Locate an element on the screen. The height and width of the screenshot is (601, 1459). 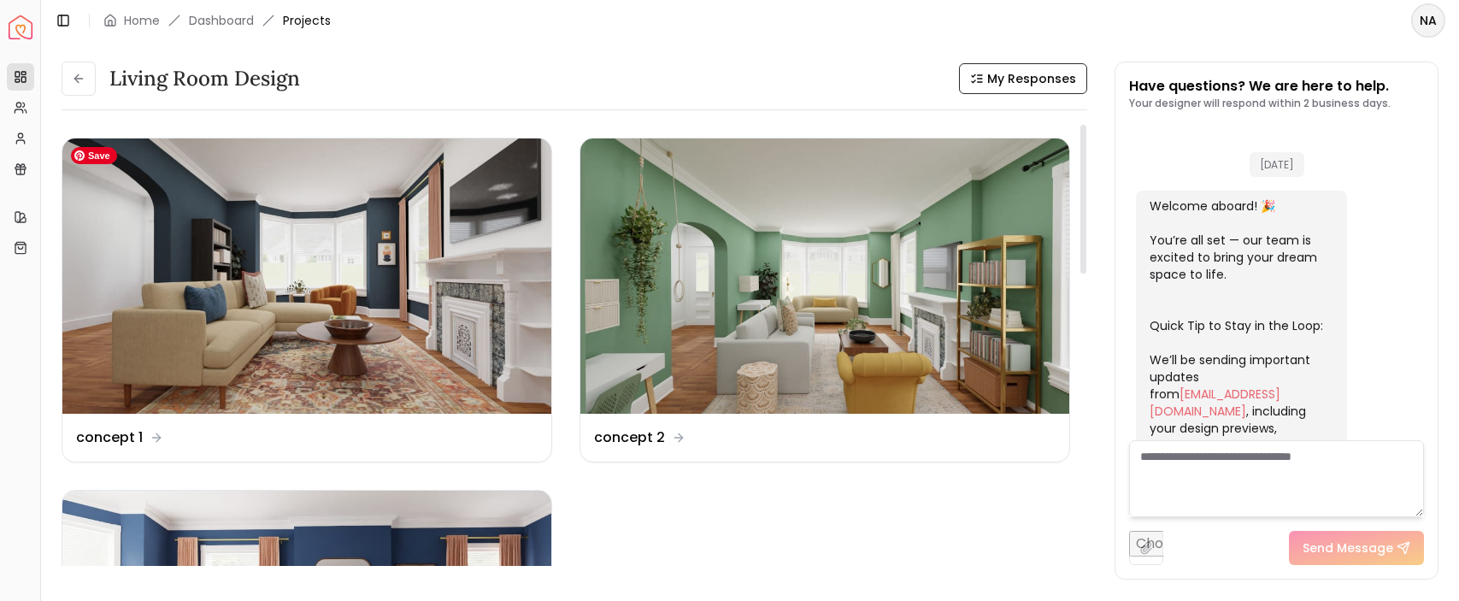
dd: concept 1 is located at coordinates (109, 438).